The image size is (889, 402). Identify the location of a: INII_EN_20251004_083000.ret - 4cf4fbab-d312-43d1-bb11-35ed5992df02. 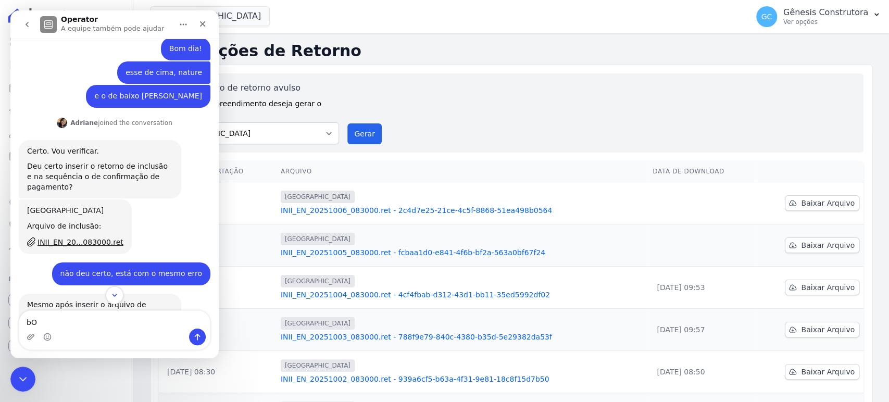
(463, 295).